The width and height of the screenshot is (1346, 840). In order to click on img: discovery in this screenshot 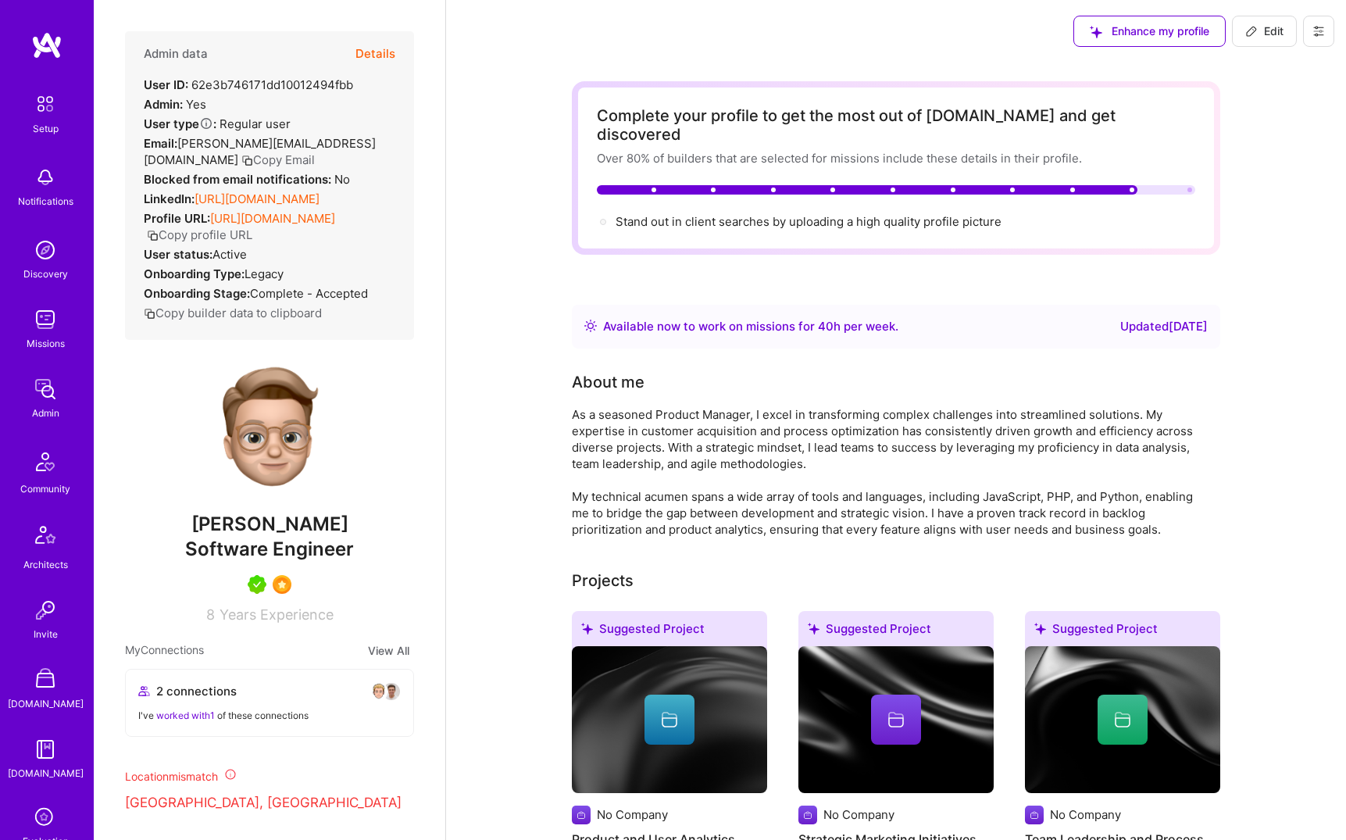, I will do `click(45, 250)`.